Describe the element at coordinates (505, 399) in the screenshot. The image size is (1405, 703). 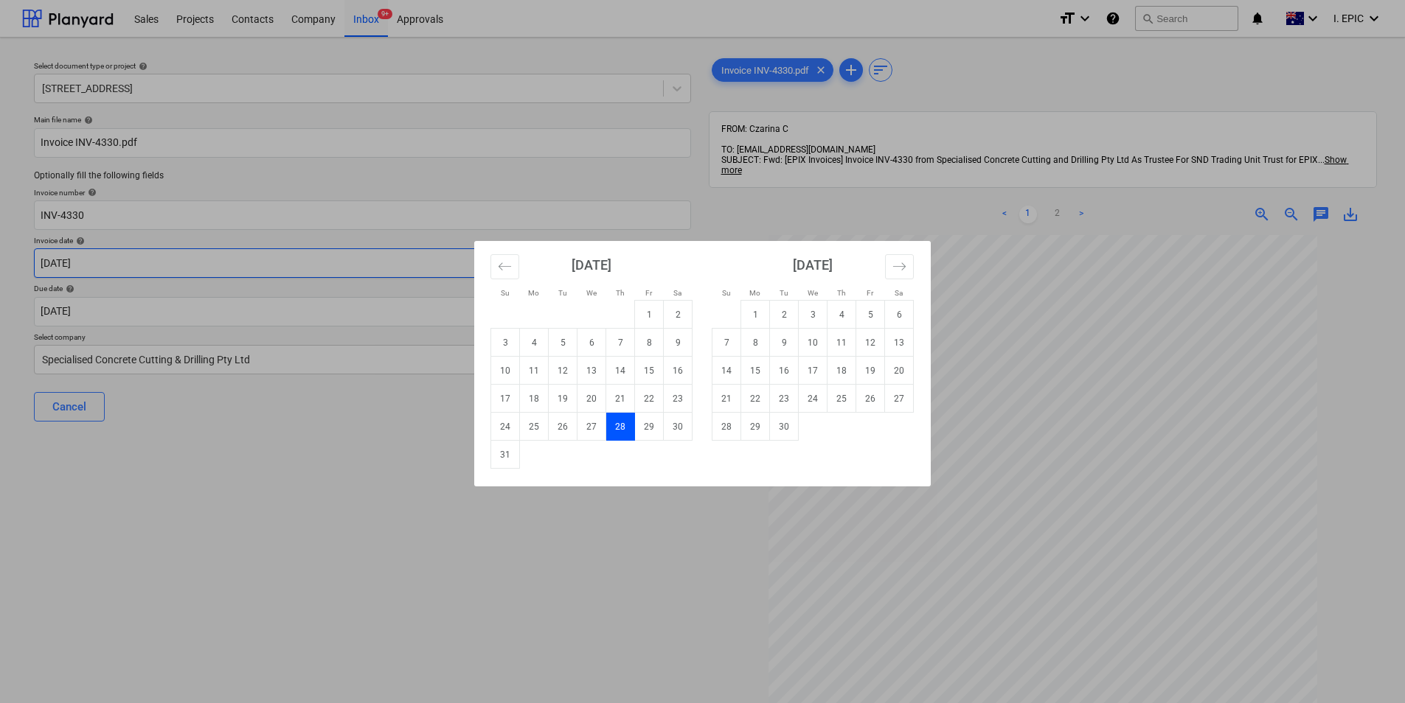
I see `td: Sunday, August 17, 2025` at that location.